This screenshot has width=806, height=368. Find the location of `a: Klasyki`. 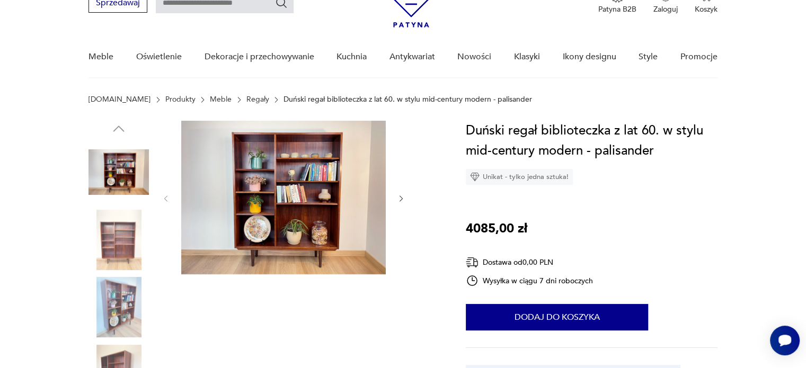

a: Klasyki is located at coordinates (527, 57).